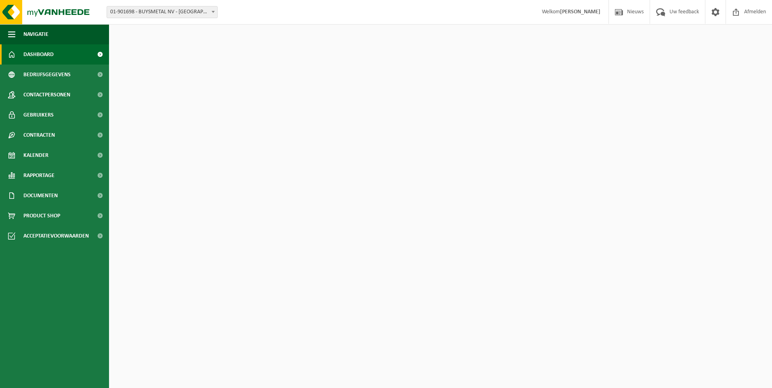 This screenshot has height=388, width=772. Describe the element at coordinates (39, 176) in the screenshot. I see `span: Rapportage` at that location.